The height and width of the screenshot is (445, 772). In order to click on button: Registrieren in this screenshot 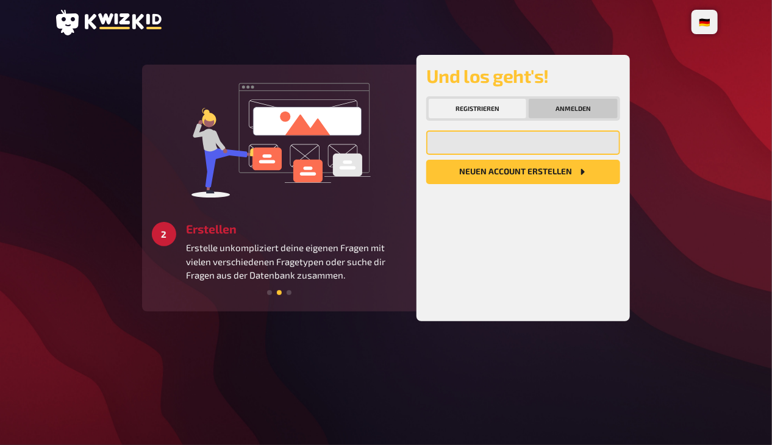, I will do `click(478, 109)`.